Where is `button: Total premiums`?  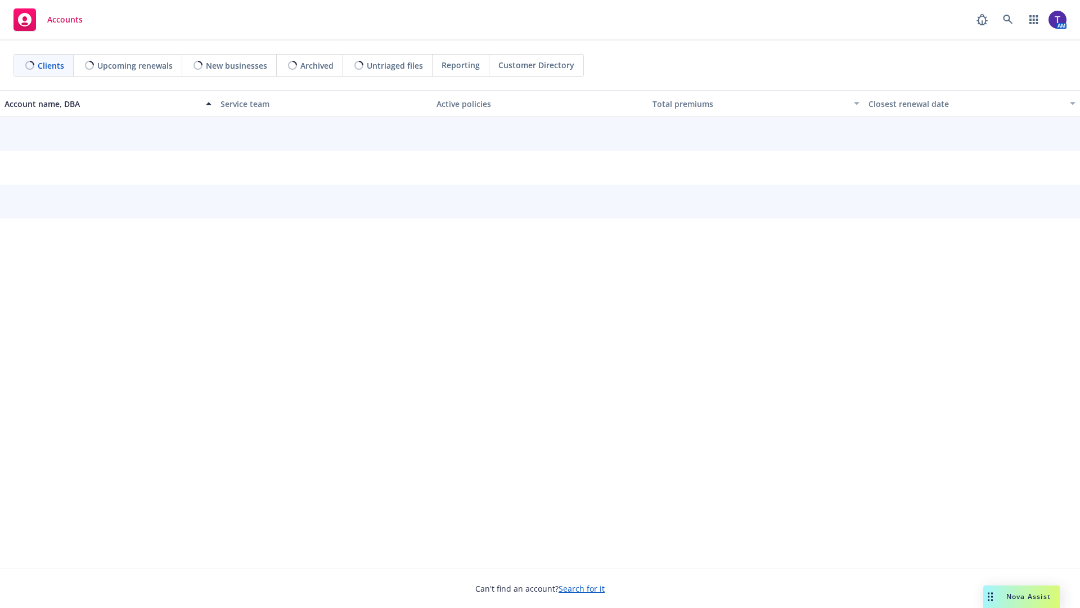 button: Total premiums is located at coordinates (756, 104).